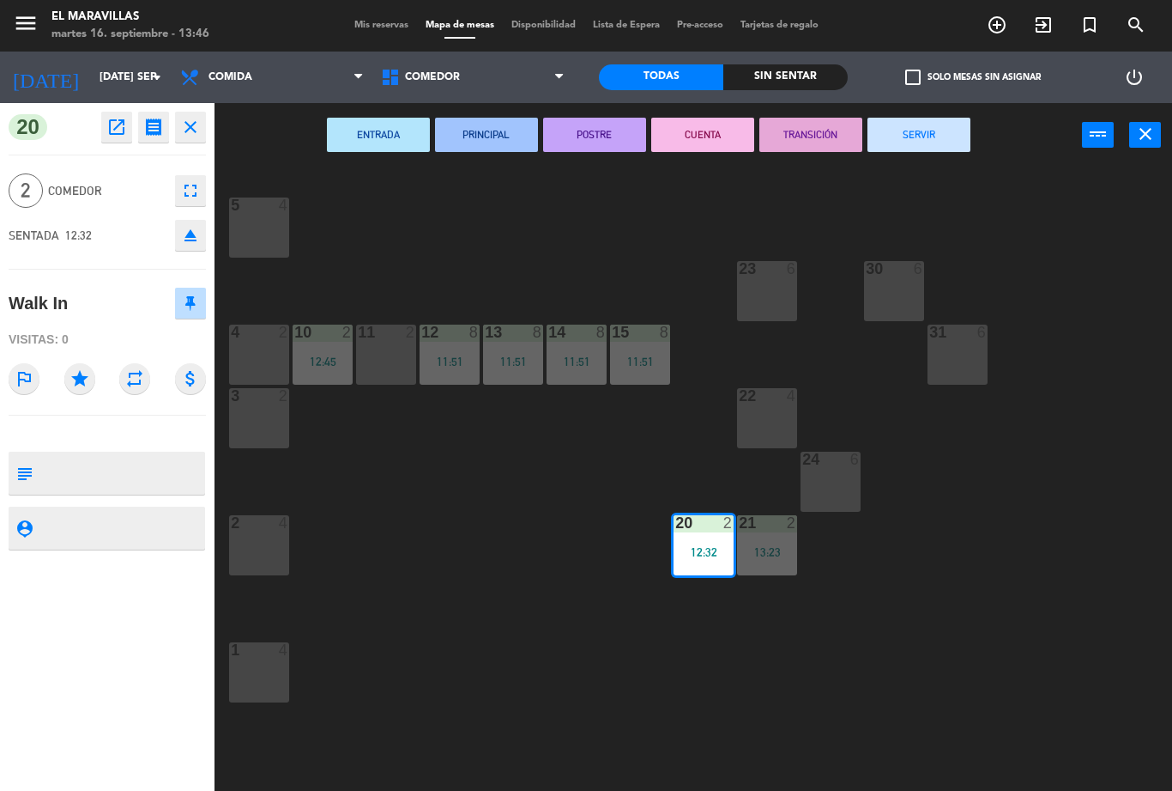  I want to click on span: WALK IN, so click(1044, 25).